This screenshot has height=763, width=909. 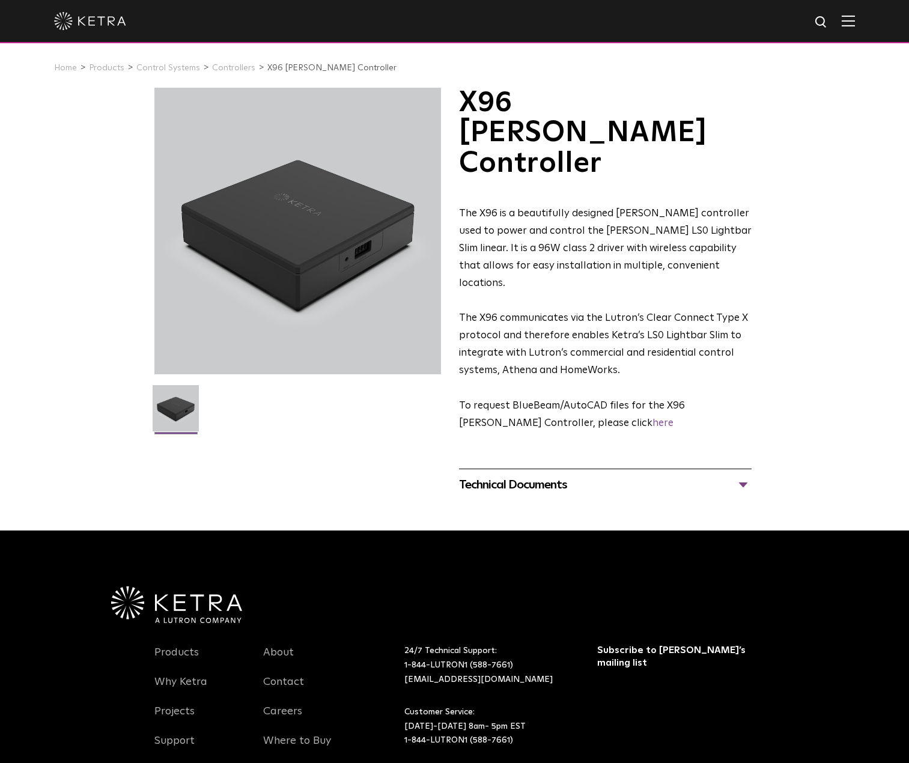 What do you see at coordinates (278, 659) in the screenshot?
I see `a: About` at bounding box center [278, 659].